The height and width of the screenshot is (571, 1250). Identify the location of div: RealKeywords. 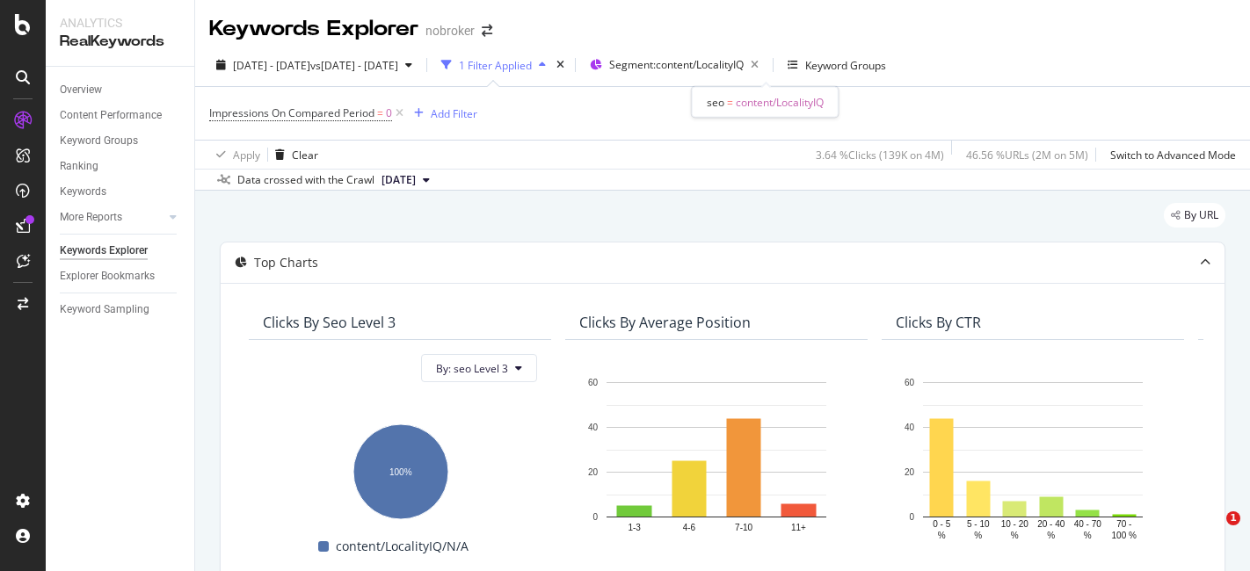
(120, 41).